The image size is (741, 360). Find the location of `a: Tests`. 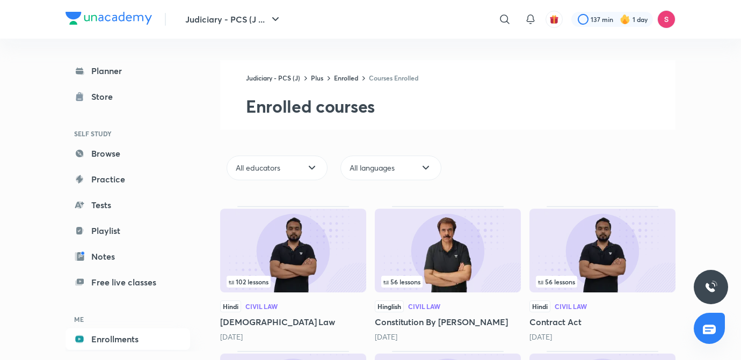

a: Tests is located at coordinates (128, 205).